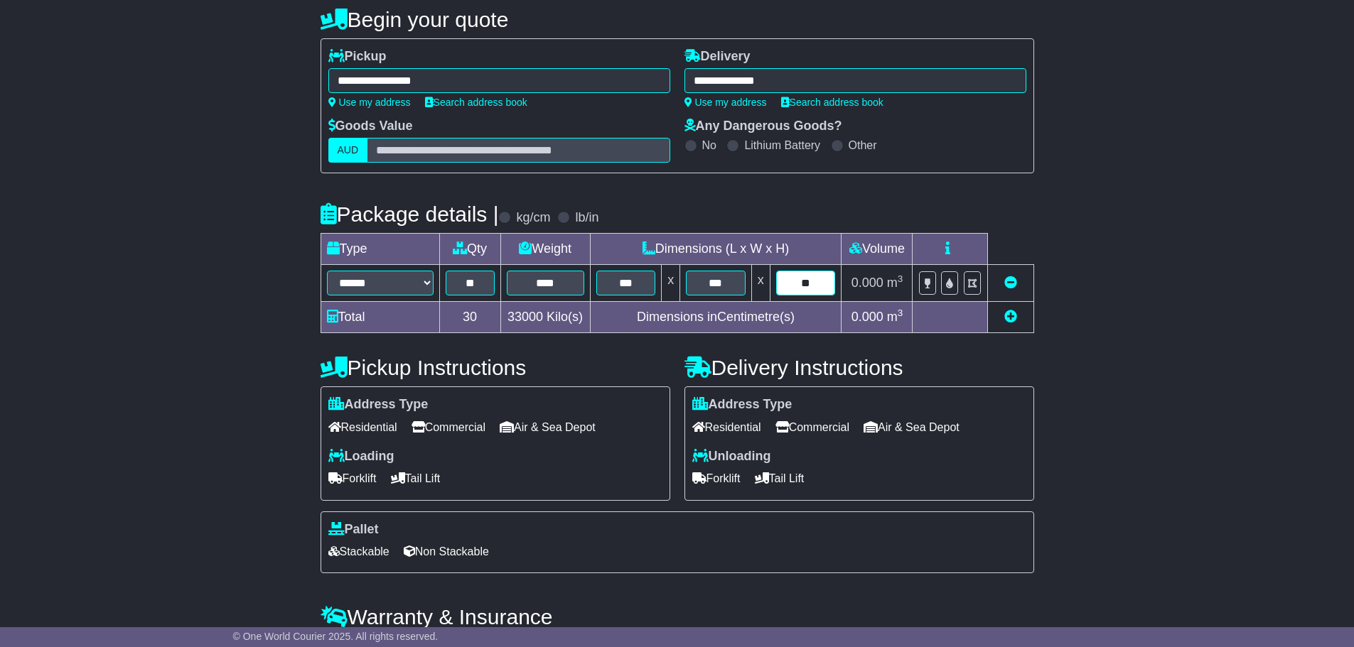 The width and height of the screenshot is (1354, 647). I want to click on a: Remove this item, so click(1011, 283).